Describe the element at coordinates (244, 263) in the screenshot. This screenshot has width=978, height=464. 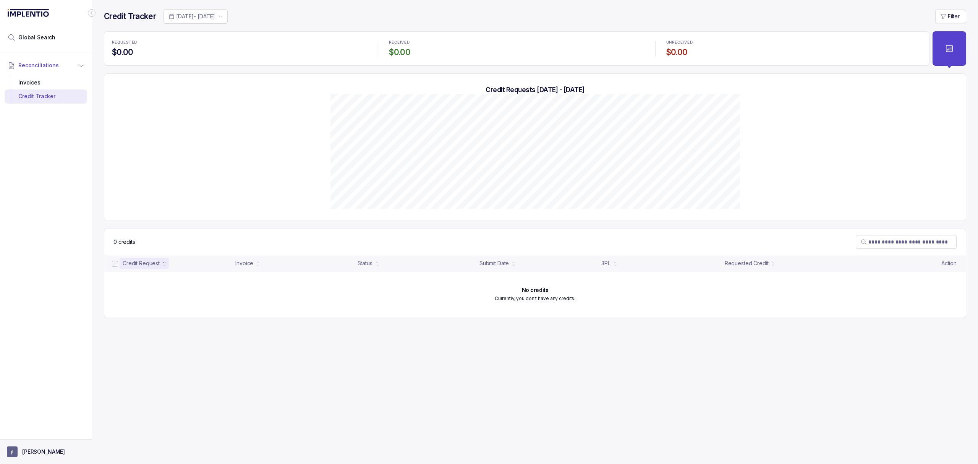
I see `div: Invoice` at that location.